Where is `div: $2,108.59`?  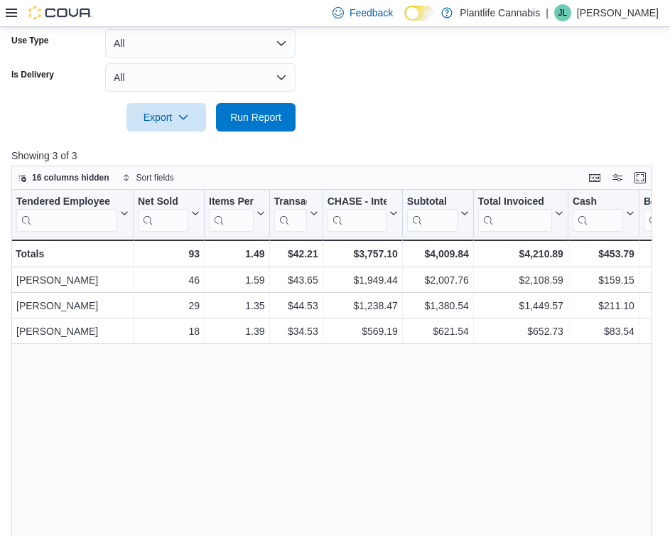 div: $2,108.59 is located at coordinates (521, 280).